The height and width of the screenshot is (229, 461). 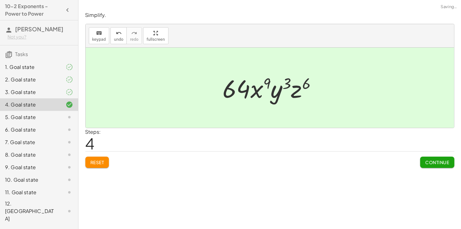 What do you see at coordinates (30, 155) in the screenshot?
I see `div: 8. Goal state` at bounding box center [30, 155].